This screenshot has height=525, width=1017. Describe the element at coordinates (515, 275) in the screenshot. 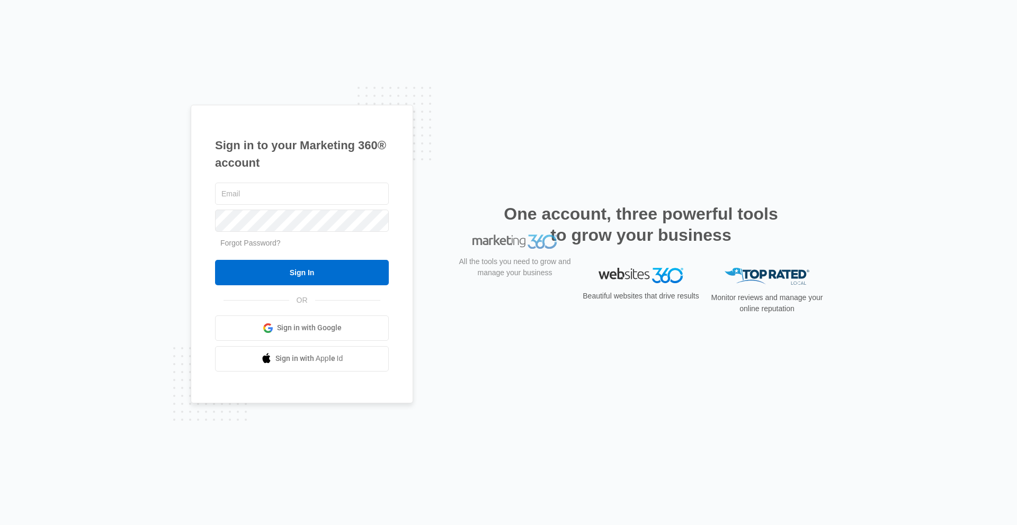

I see `img: Marketing 360` at that location.